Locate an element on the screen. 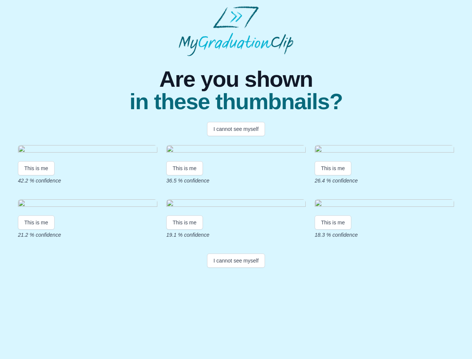 The image size is (472, 359). p: 42.2 % confidence is located at coordinates (87, 180).